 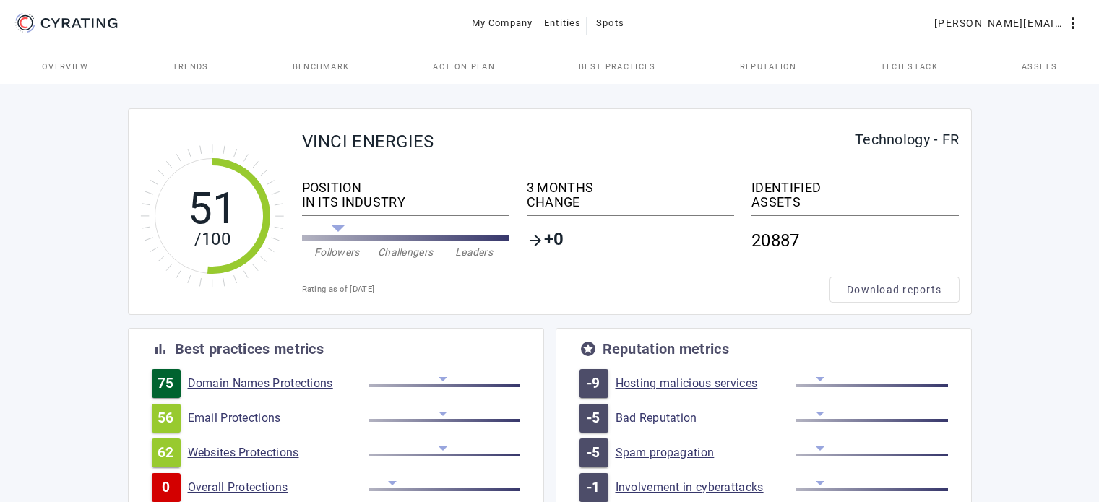 What do you see at coordinates (65, 66) in the screenshot?
I see `span: Overview` at bounding box center [65, 66].